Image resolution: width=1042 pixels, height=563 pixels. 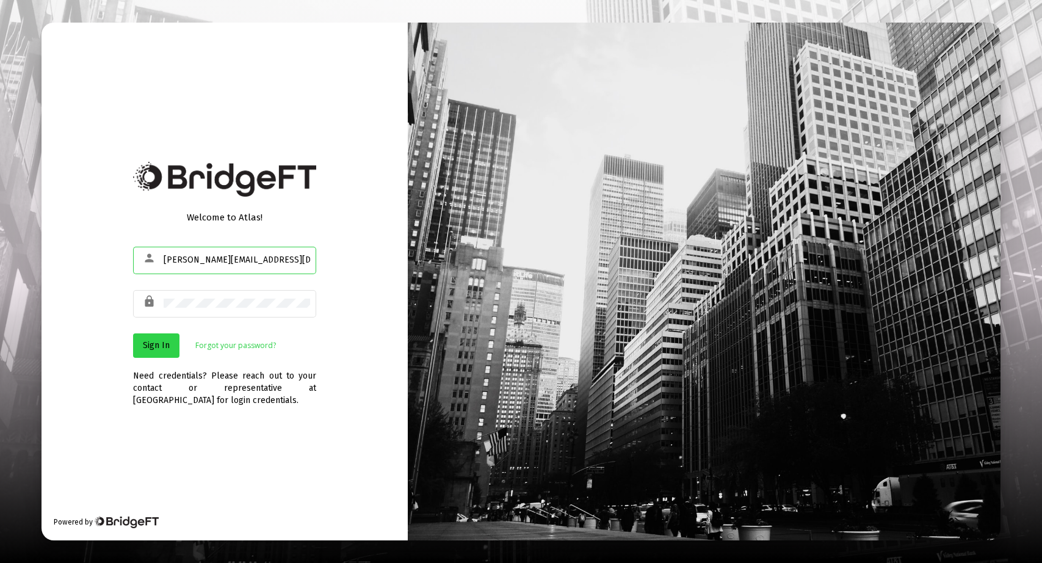 What do you see at coordinates (106, 522) in the screenshot?
I see `div: Powered by` at bounding box center [106, 522].